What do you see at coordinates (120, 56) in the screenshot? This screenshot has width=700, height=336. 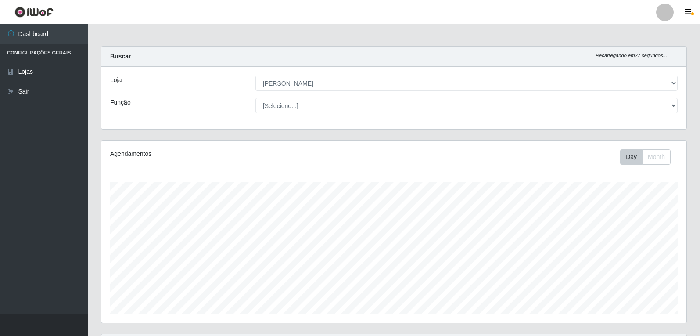 I see `strong: Buscar` at bounding box center [120, 56].